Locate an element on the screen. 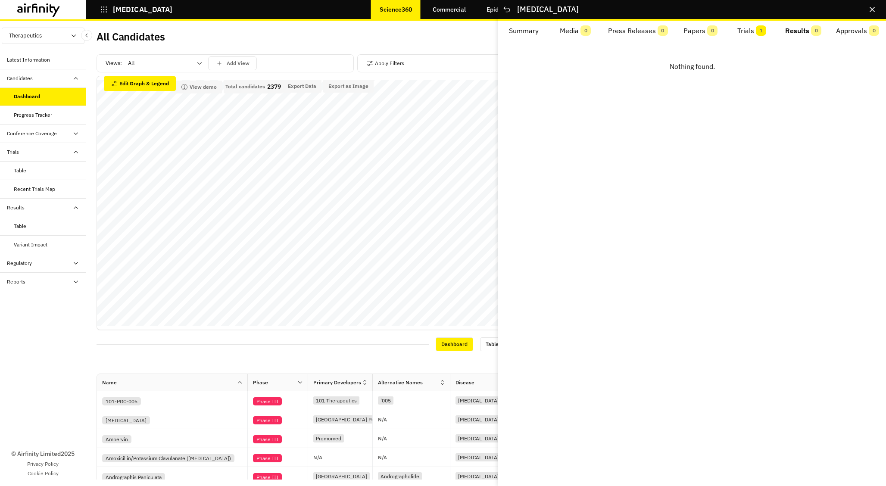  div: Nothing found. is located at coordinates (692, 66).